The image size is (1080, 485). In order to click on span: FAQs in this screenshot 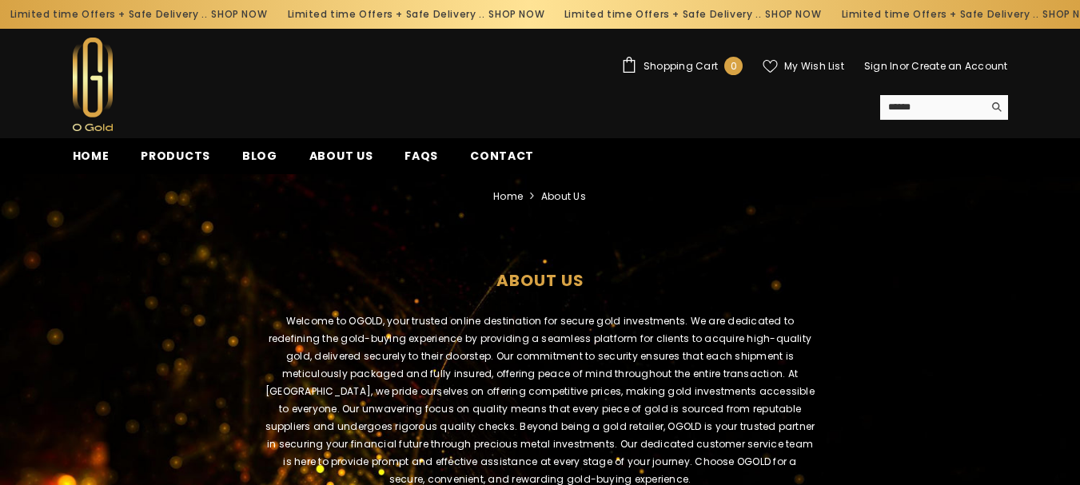, I will do `click(421, 156)`.